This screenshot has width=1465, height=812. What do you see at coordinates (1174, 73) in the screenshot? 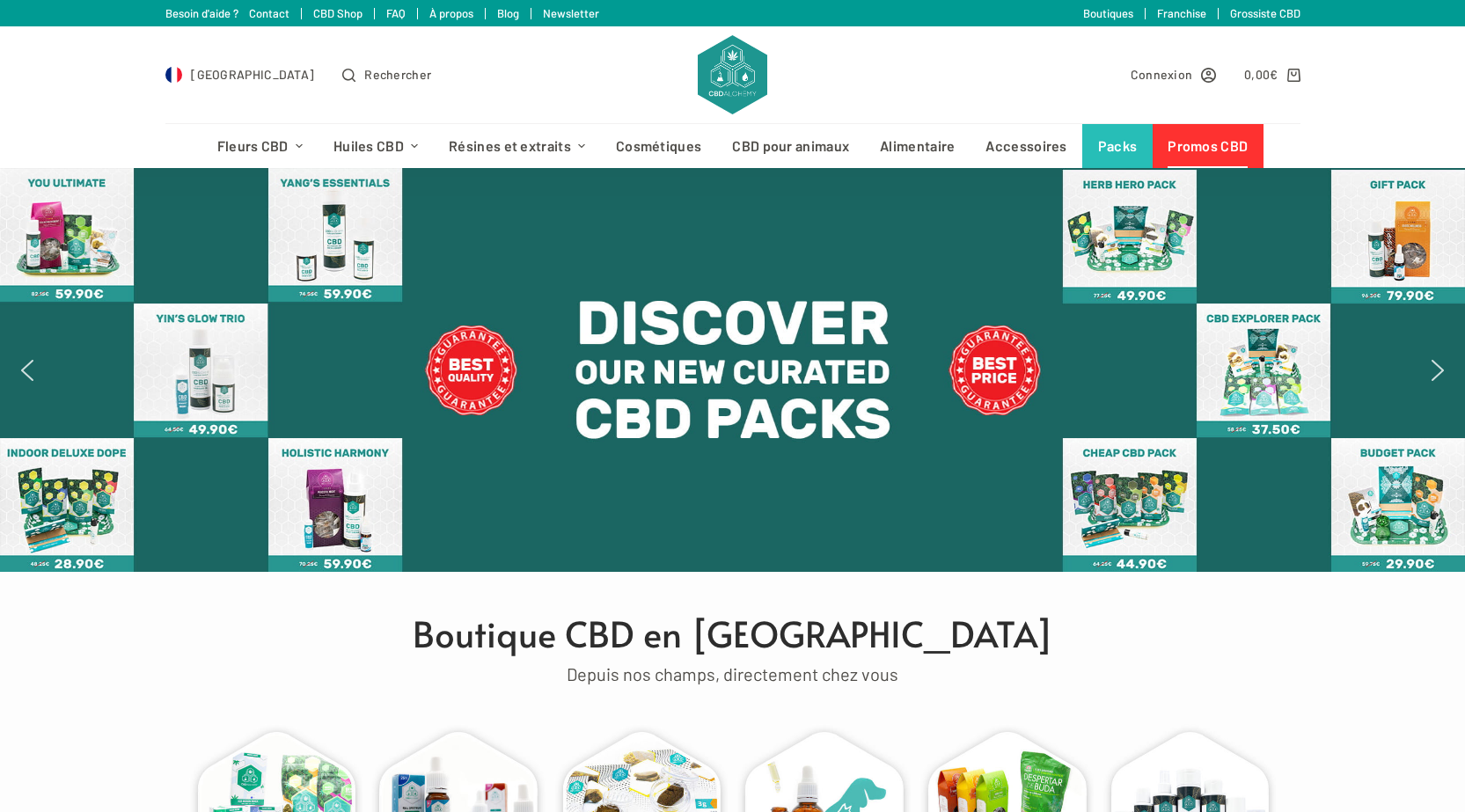
I see `a: Connexion` at bounding box center [1174, 73].